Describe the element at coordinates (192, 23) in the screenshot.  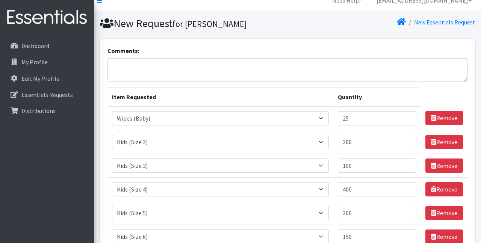
I see `h1: New Request` at that location.